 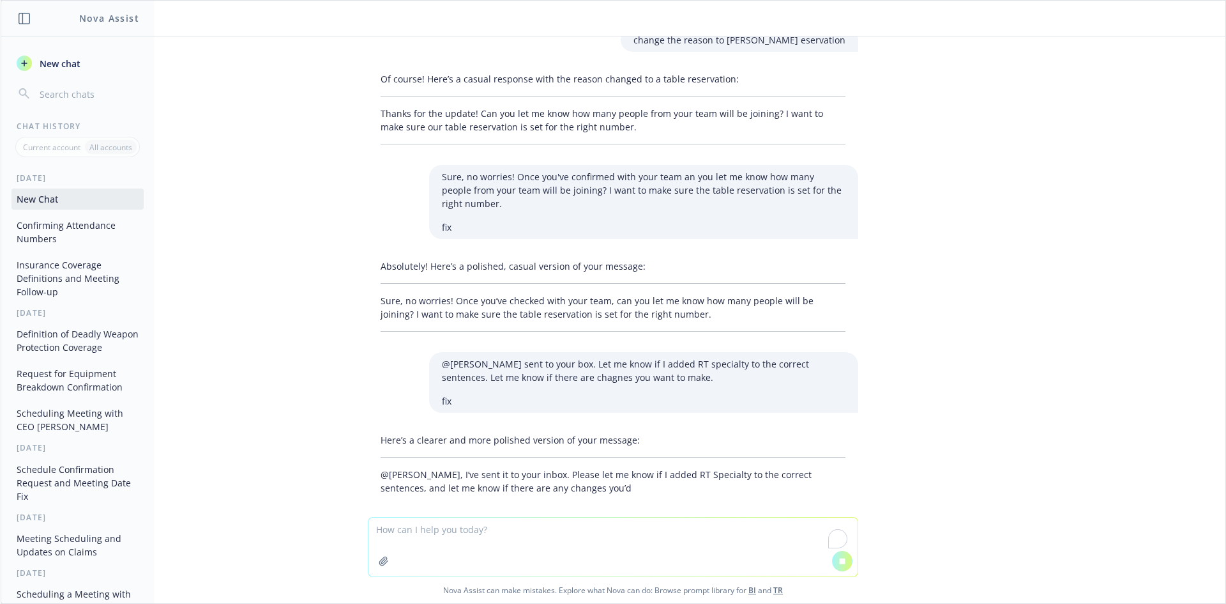 What do you see at coordinates (77, 63) in the screenshot?
I see `button: New chat` at bounding box center [77, 63].